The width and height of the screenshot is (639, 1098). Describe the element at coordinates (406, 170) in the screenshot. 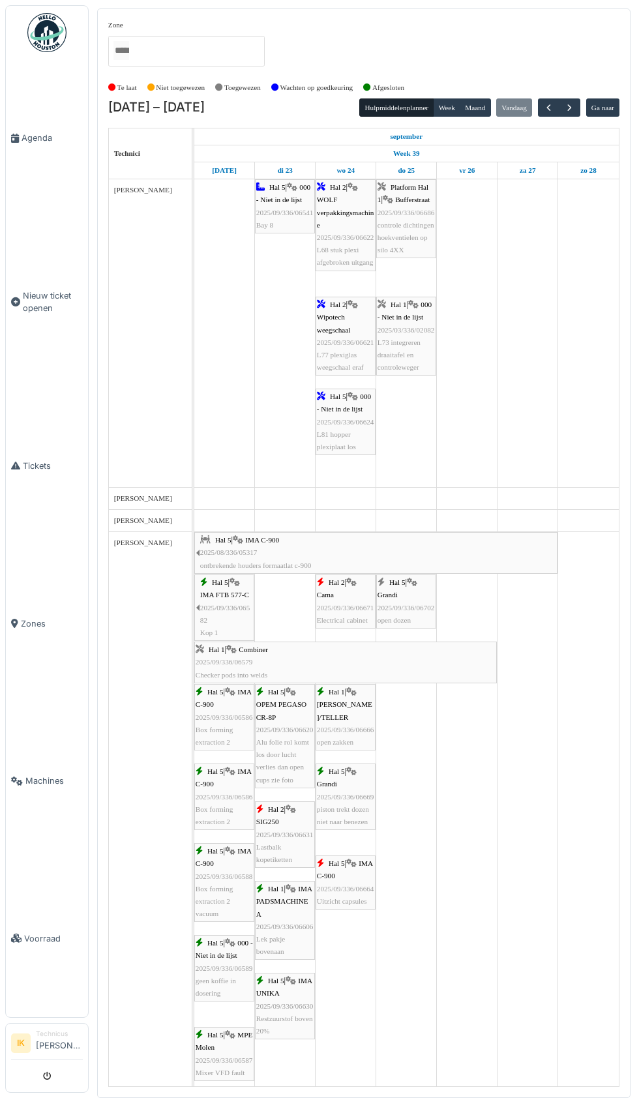

I see `a: 25 september 2025` at that location.